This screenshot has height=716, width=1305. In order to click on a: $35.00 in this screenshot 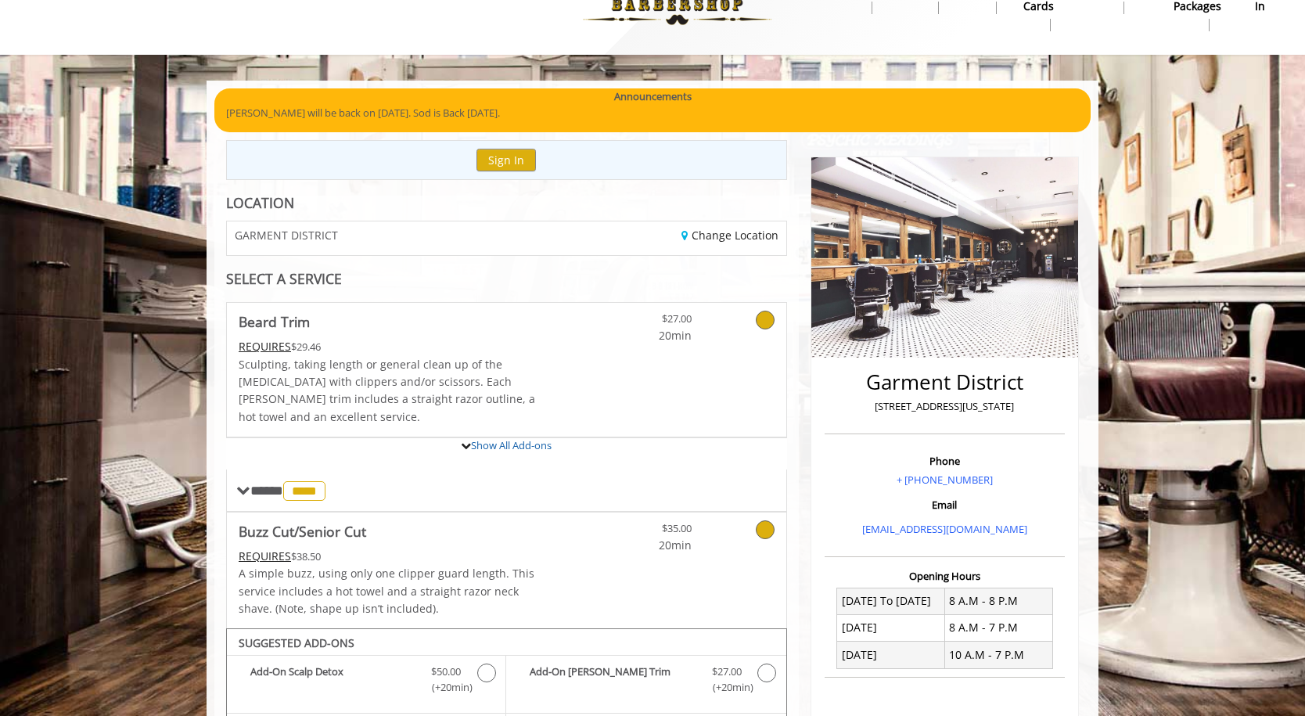, I will do `click(645, 533)`.